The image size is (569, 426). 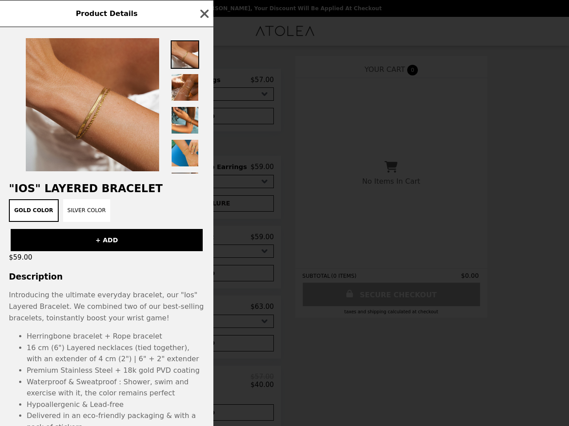 What do you see at coordinates (116, 354) in the screenshot?
I see `li: 16 cm (6") Layered necklaces (tied together), with an extender of 4 cm (2") | 6" + 2" extender` at bounding box center [116, 354].